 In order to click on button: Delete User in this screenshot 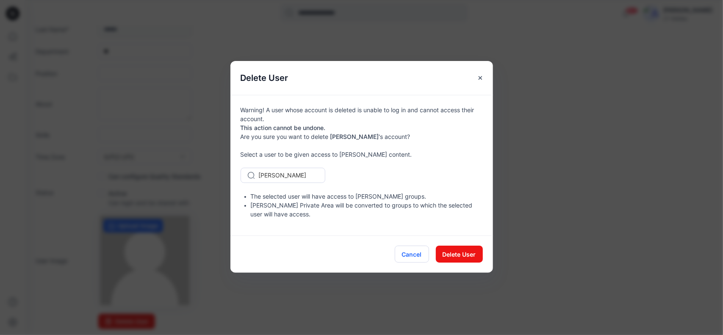, I will do `click(459, 254)`.